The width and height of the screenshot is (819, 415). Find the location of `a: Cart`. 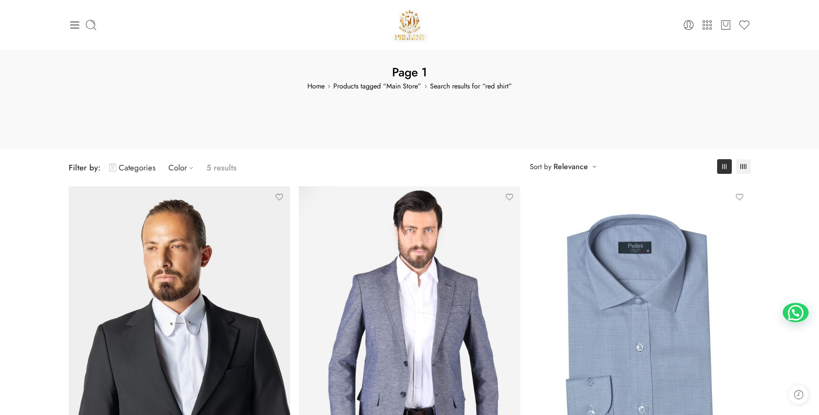

a: Cart is located at coordinates (726, 25).